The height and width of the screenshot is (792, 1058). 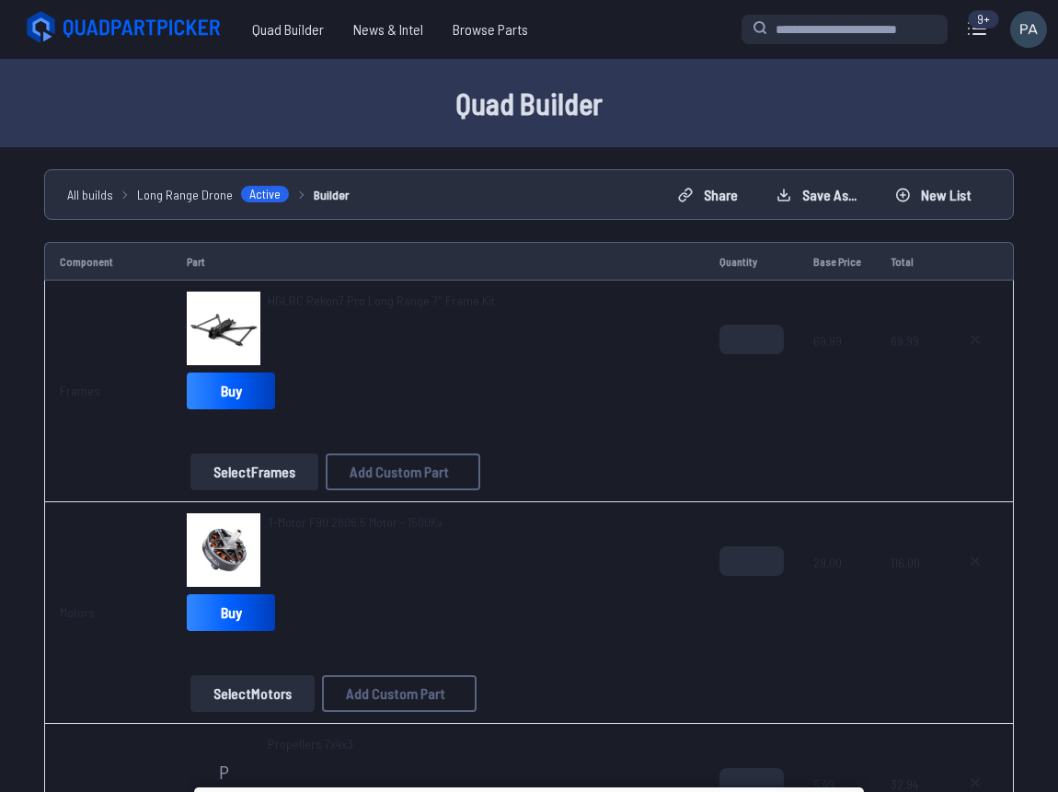 What do you see at coordinates (490, 29) in the screenshot?
I see `span: Browse Parts` at bounding box center [490, 29].